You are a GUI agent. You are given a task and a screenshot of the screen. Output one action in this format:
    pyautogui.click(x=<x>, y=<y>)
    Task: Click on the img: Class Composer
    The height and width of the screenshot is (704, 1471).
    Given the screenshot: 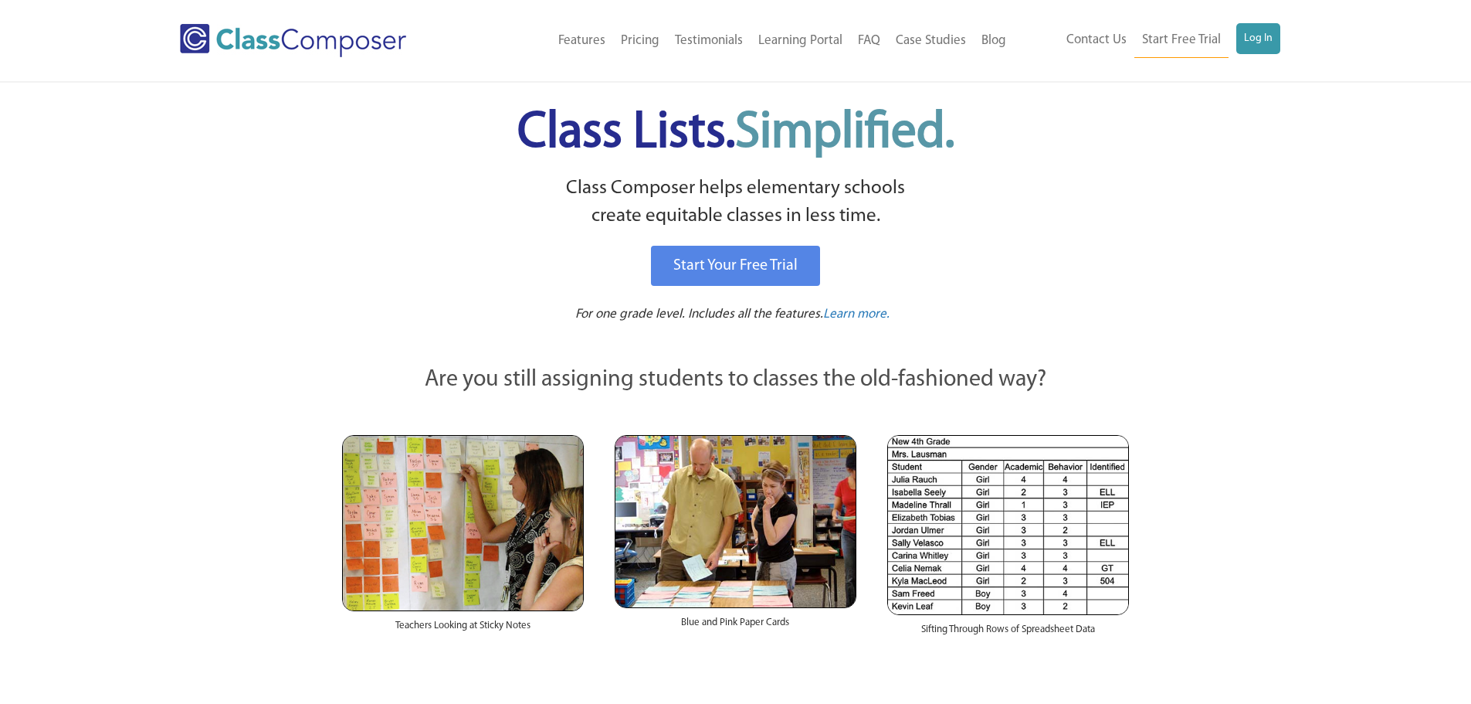 What is the action you would take?
    pyautogui.click(x=293, y=40)
    